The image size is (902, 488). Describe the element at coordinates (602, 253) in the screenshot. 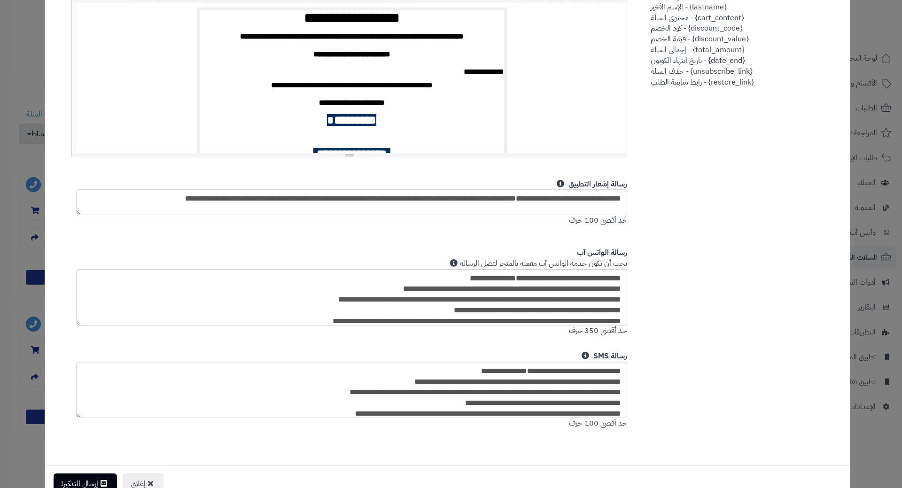

I see `b: رسالة الواتس آب` at that location.